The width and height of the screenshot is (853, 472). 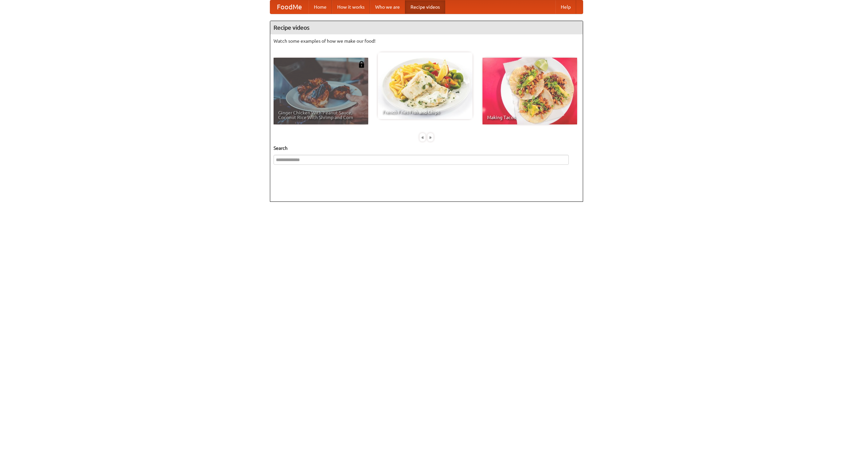 What do you see at coordinates (427, 148) in the screenshot?
I see `h5: Search` at bounding box center [427, 148].